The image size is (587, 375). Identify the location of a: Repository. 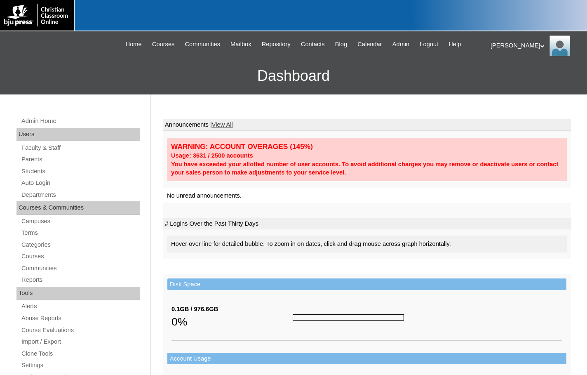
(276, 44).